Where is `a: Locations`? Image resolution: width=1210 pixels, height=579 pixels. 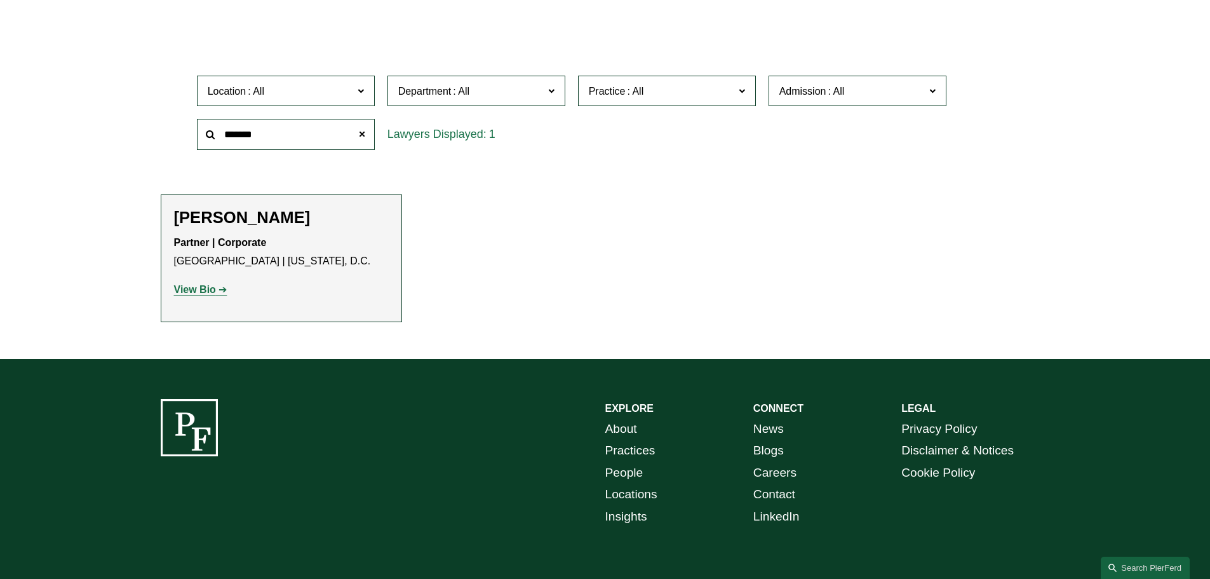 a: Locations is located at coordinates (631, 494).